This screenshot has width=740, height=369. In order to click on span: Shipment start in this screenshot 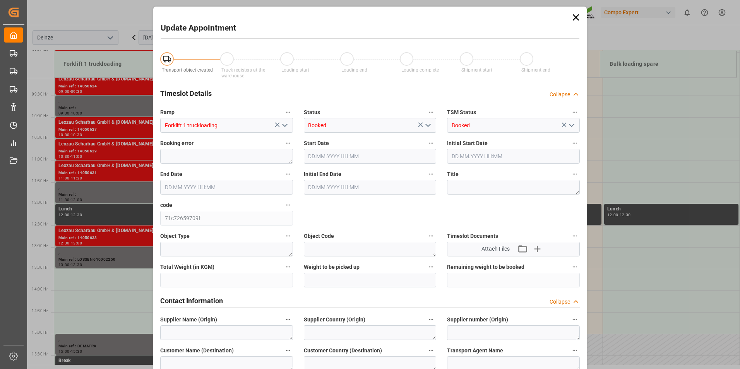, I will do `click(477, 70)`.